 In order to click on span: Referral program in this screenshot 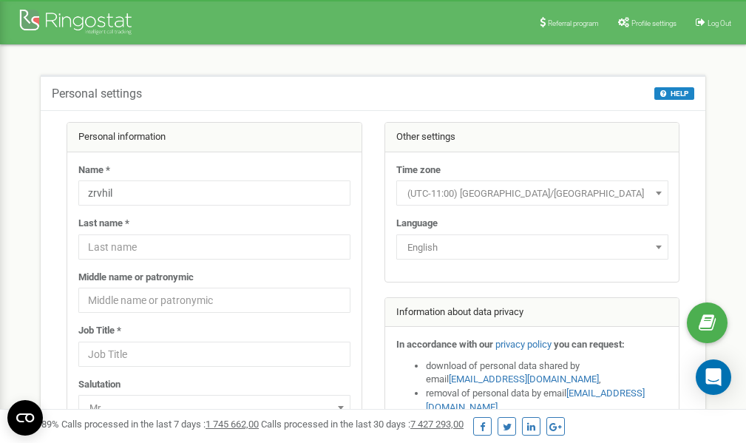, I will do `click(573, 23)`.